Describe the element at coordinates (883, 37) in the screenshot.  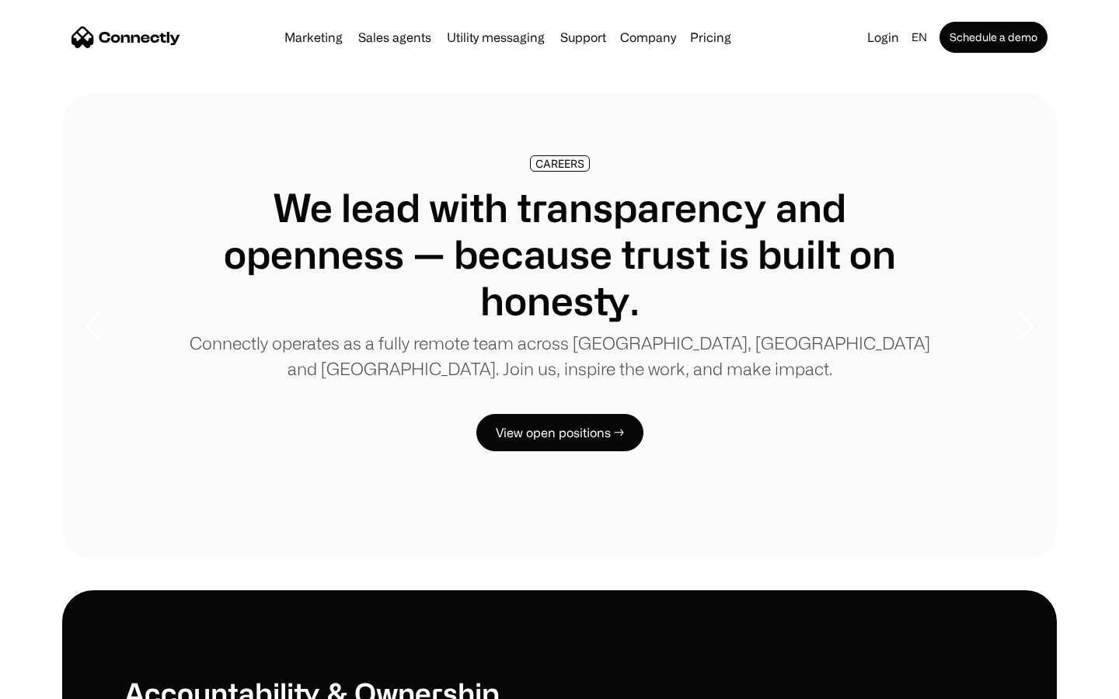
I see `a: Login` at that location.